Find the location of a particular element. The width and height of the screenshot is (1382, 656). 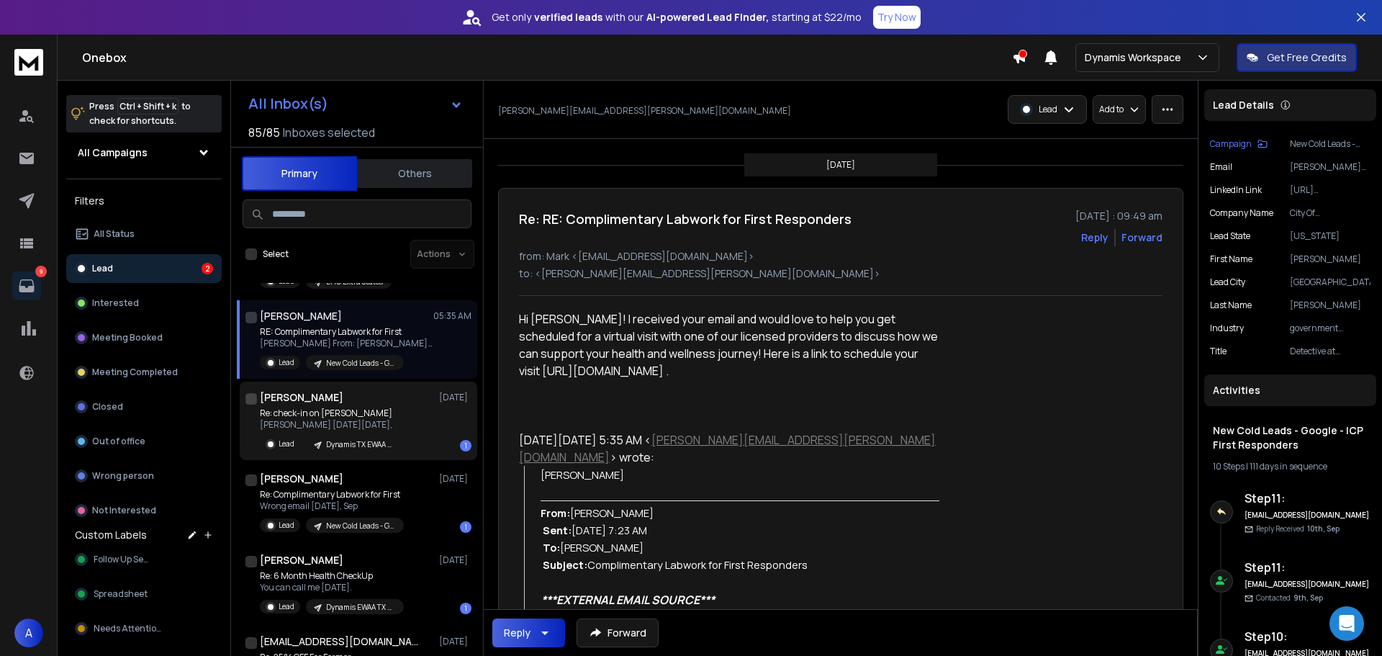

span: 111 days in sequence is located at coordinates (1288, 466).